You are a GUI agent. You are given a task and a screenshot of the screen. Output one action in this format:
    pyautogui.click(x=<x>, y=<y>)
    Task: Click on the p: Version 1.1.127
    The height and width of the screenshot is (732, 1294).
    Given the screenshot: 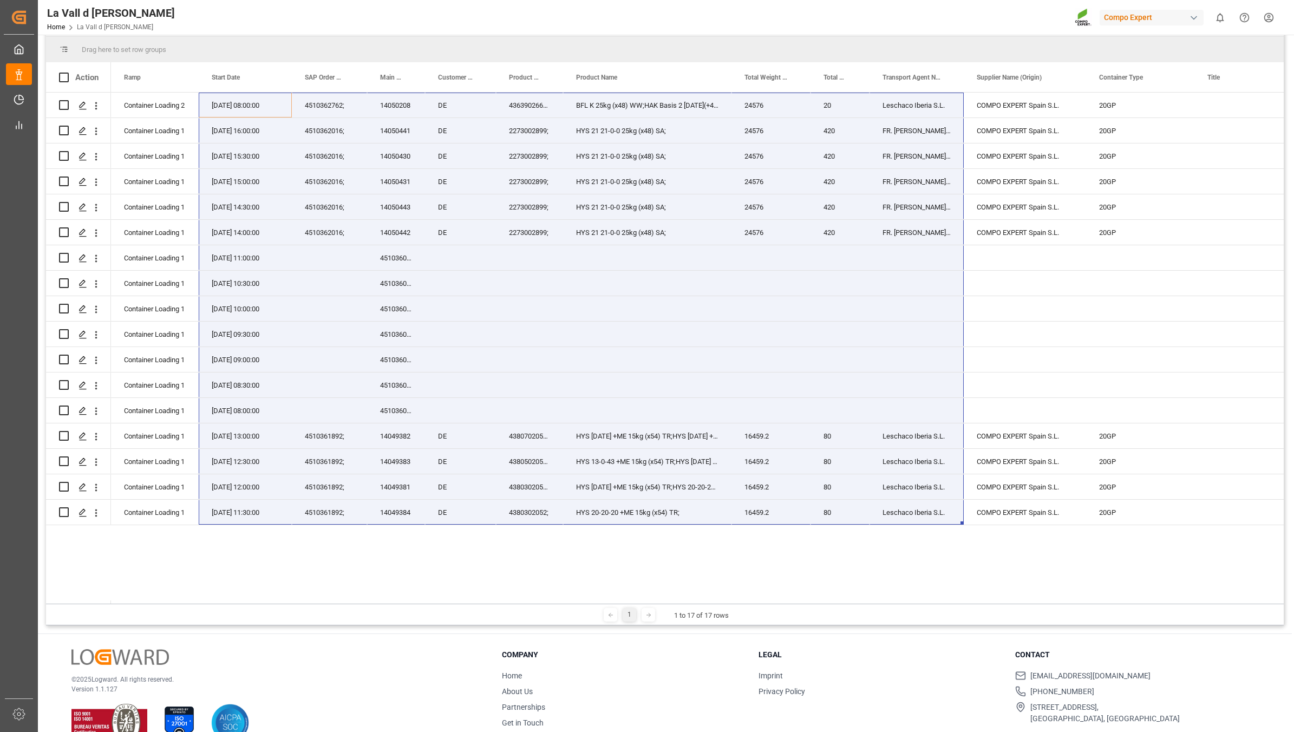 What is the action you would take?
    pyautogui.click(x=273, y=689)
    